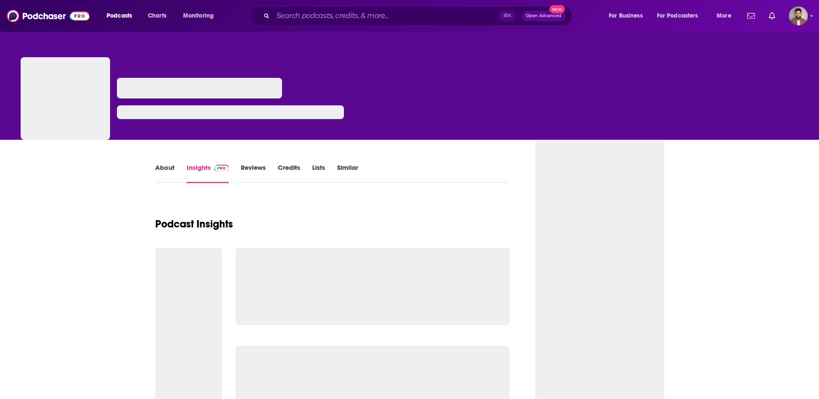 The height and width of the screenshot is (399, 819). What do you see at coordinates (543, 16) in the screenshot?
I see `button: Open AdvancedNew` at bounding box center [543, 16].